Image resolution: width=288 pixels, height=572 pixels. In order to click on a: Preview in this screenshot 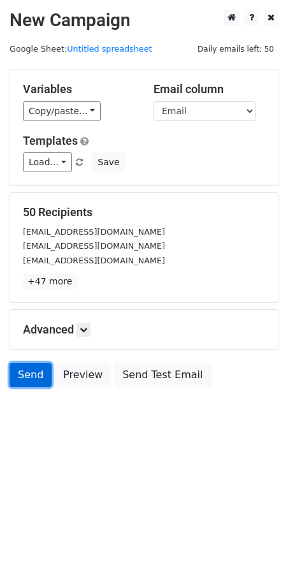, I will do `click(83, 375)`.